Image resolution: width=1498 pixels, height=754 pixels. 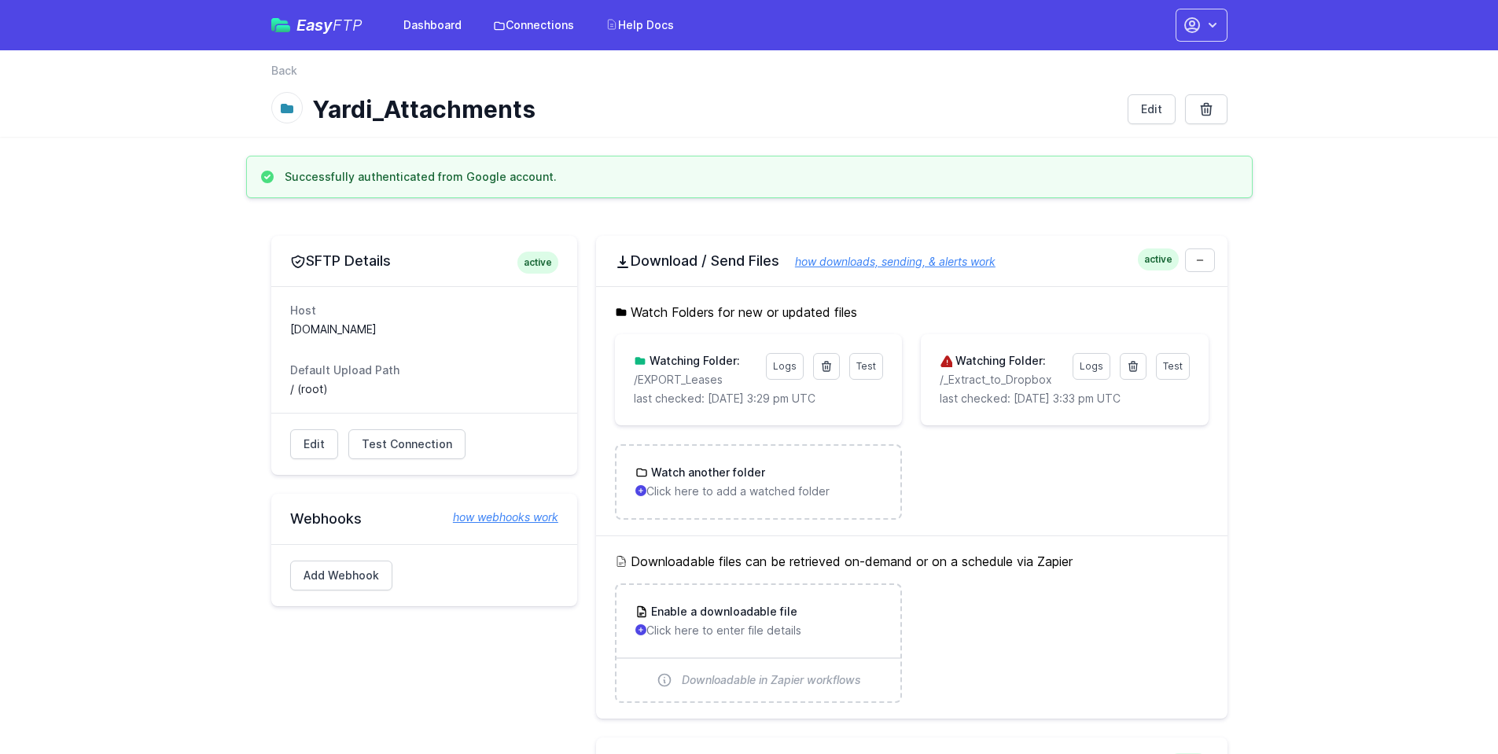 I want to click on a: Back, so click(x=284, y=71).